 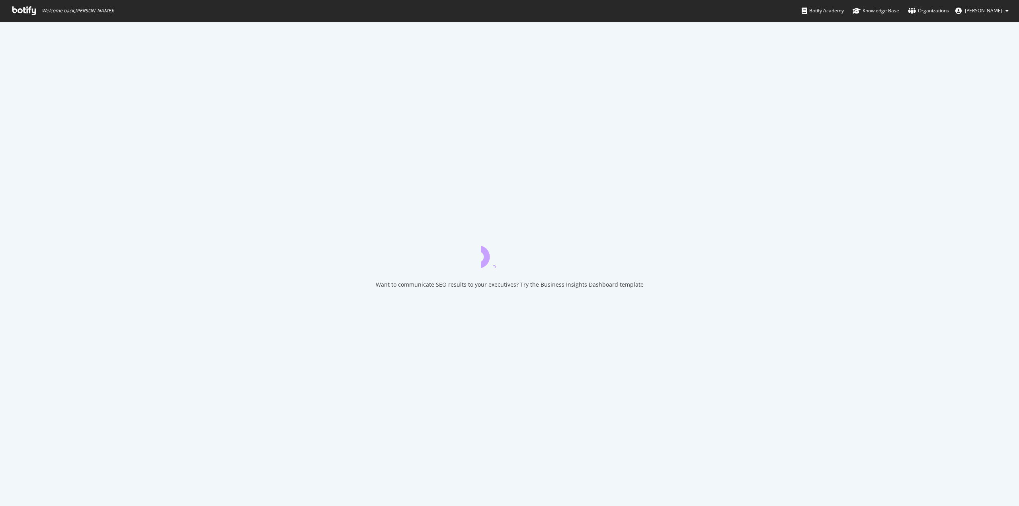 What do you see at coordinates (509, 253) in the screenshot?
I see `div: animation` at bounding box center [509, 253].